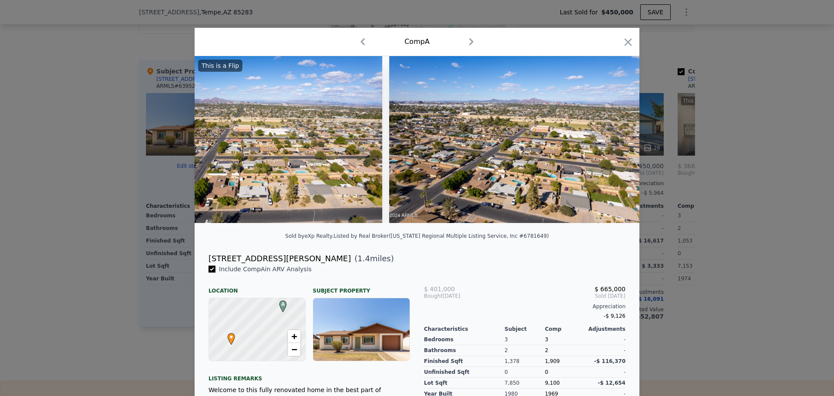 The height and width of the screenshot is (396, 834). I want to click on div: Adjustments, so click(605, 329).